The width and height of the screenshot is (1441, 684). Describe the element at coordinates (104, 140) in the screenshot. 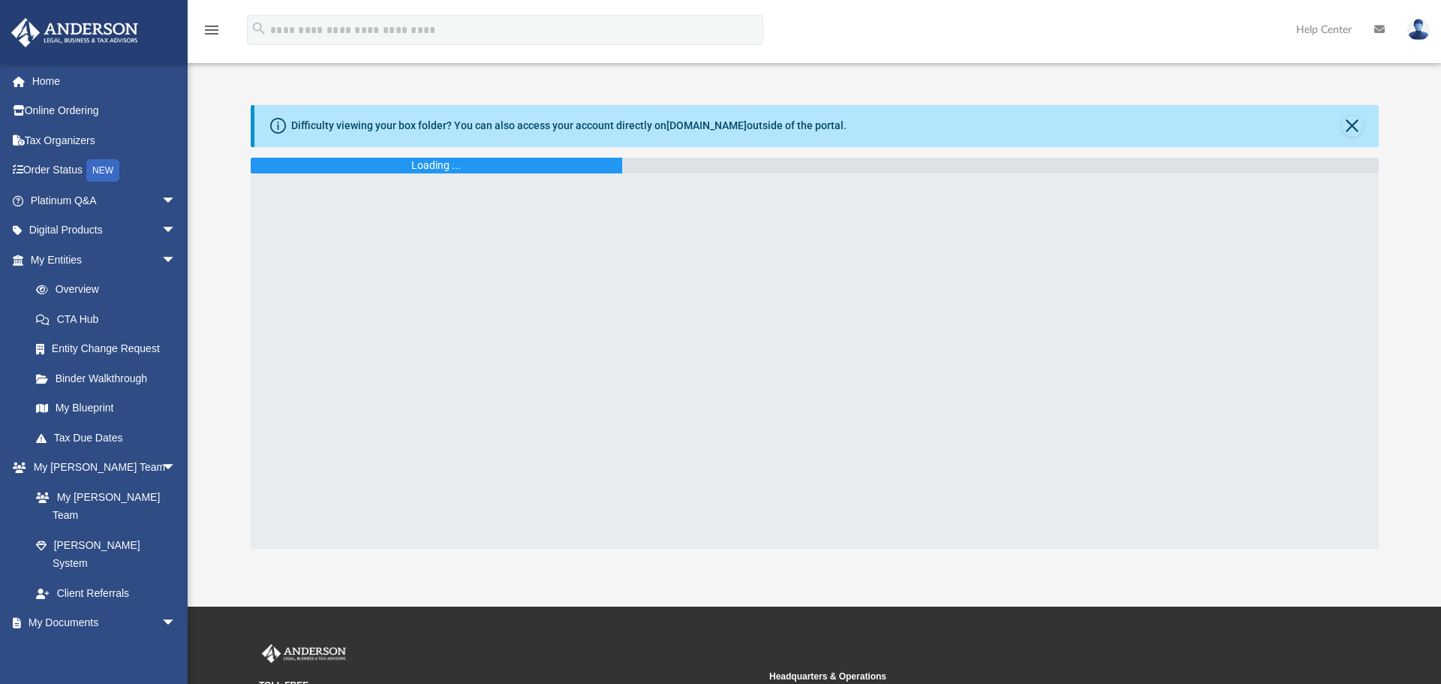

I see `a: Tax Organizers` at that location.